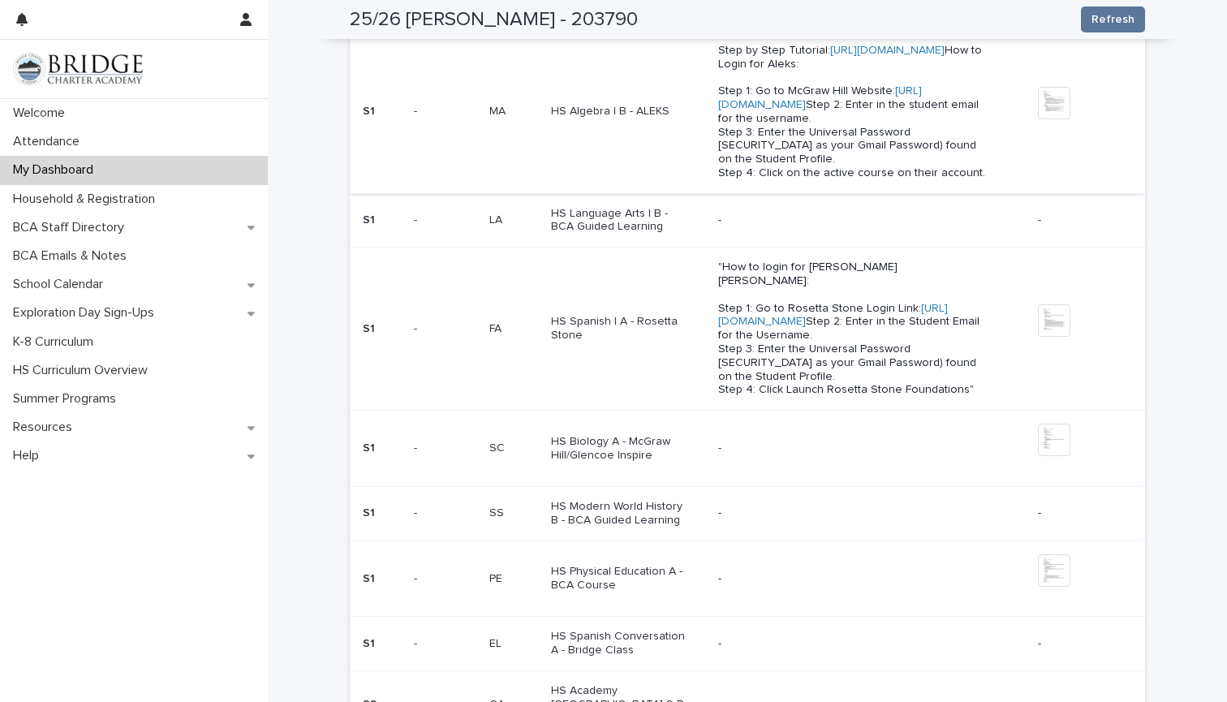  What do you see at coordinates (499, 110) in the screenshot?
I see `p: MA` at bounding box center [499, 110].